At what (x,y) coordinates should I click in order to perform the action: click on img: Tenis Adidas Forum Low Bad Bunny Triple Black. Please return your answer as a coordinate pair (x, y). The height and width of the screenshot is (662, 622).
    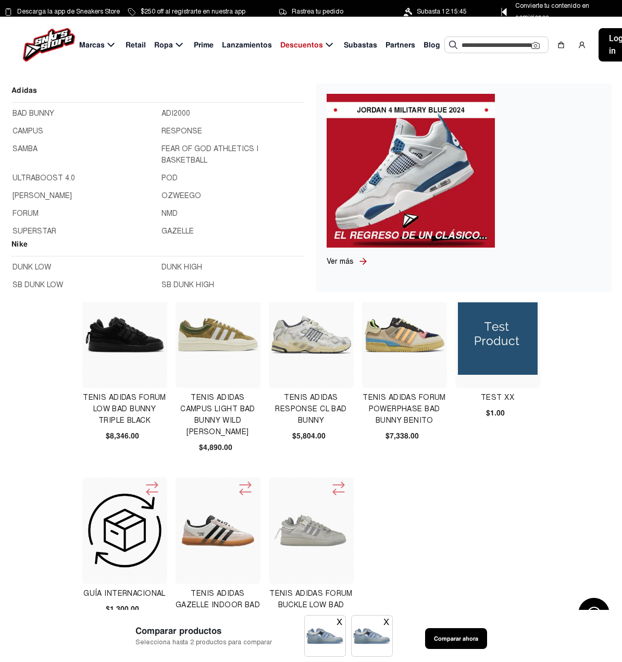
    Looking at the image, I should click on (125, 334).